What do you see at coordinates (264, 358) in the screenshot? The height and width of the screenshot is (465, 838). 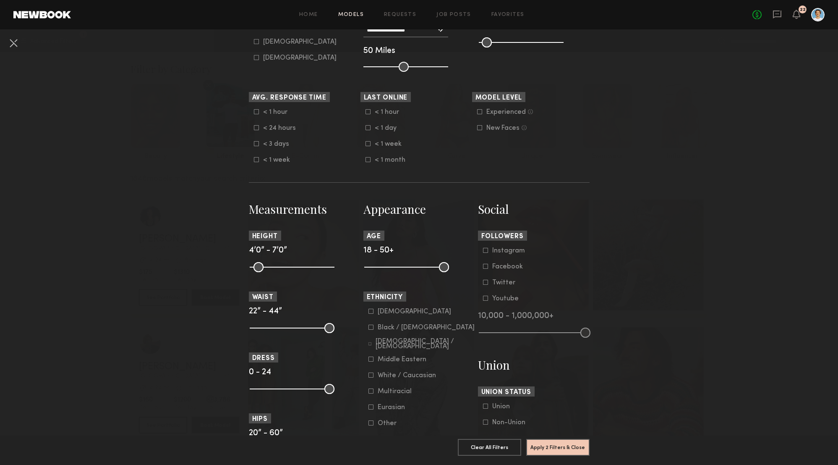 I see `span: Dress` at bounding box center [264, 358].